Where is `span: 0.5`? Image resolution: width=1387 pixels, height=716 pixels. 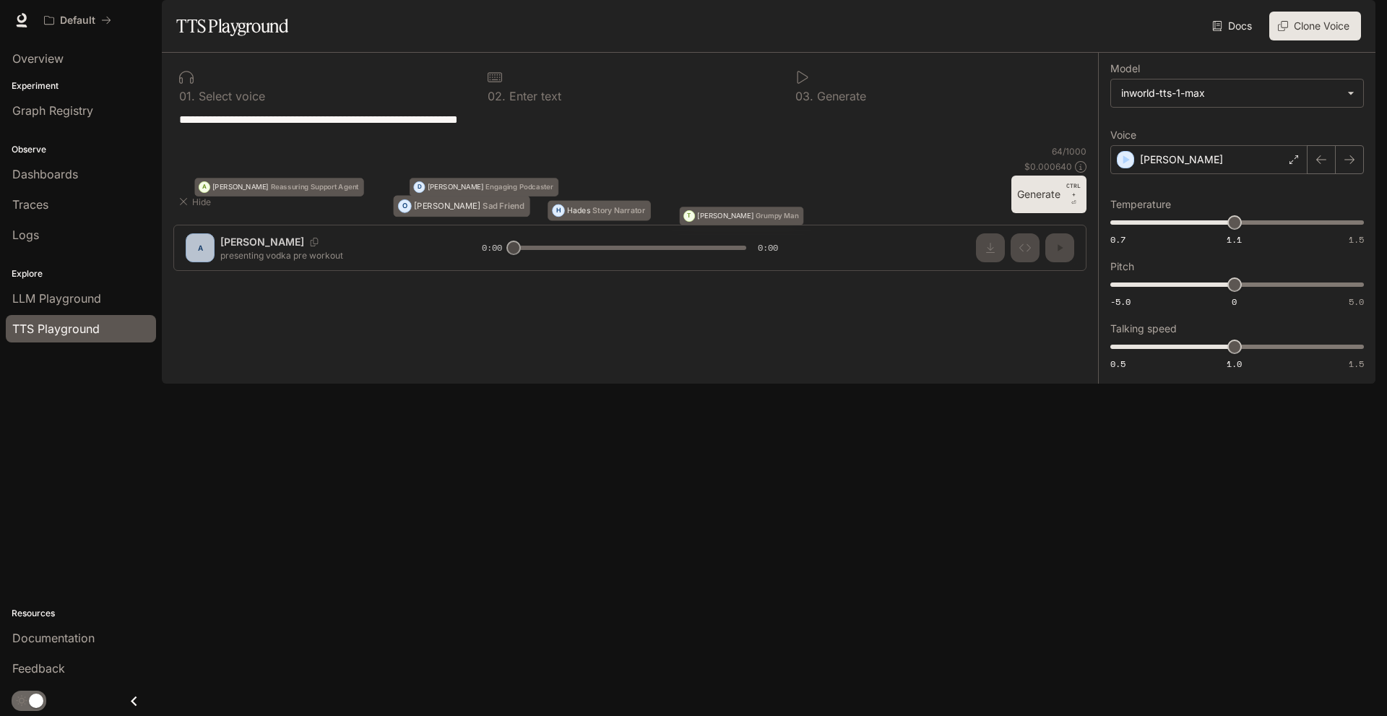 span: 0.5 is located at coordinates (1118, 363).